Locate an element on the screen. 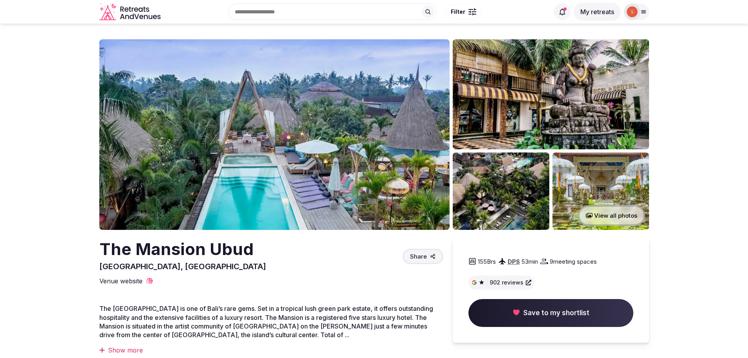 The height and width of the screenshot is (358, 748). button: View all photos is located at coordinates (611, 215).